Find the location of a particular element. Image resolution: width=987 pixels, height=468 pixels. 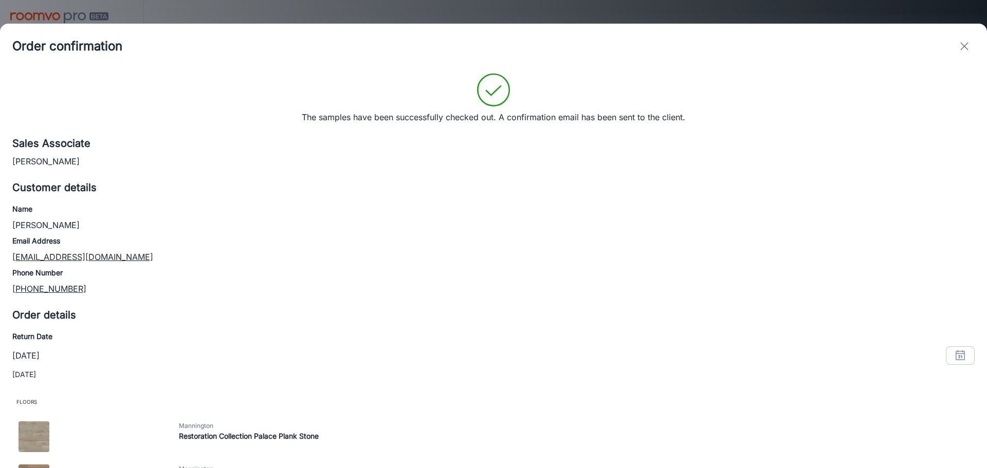

h6: Name is located at coordinates (493, 209).